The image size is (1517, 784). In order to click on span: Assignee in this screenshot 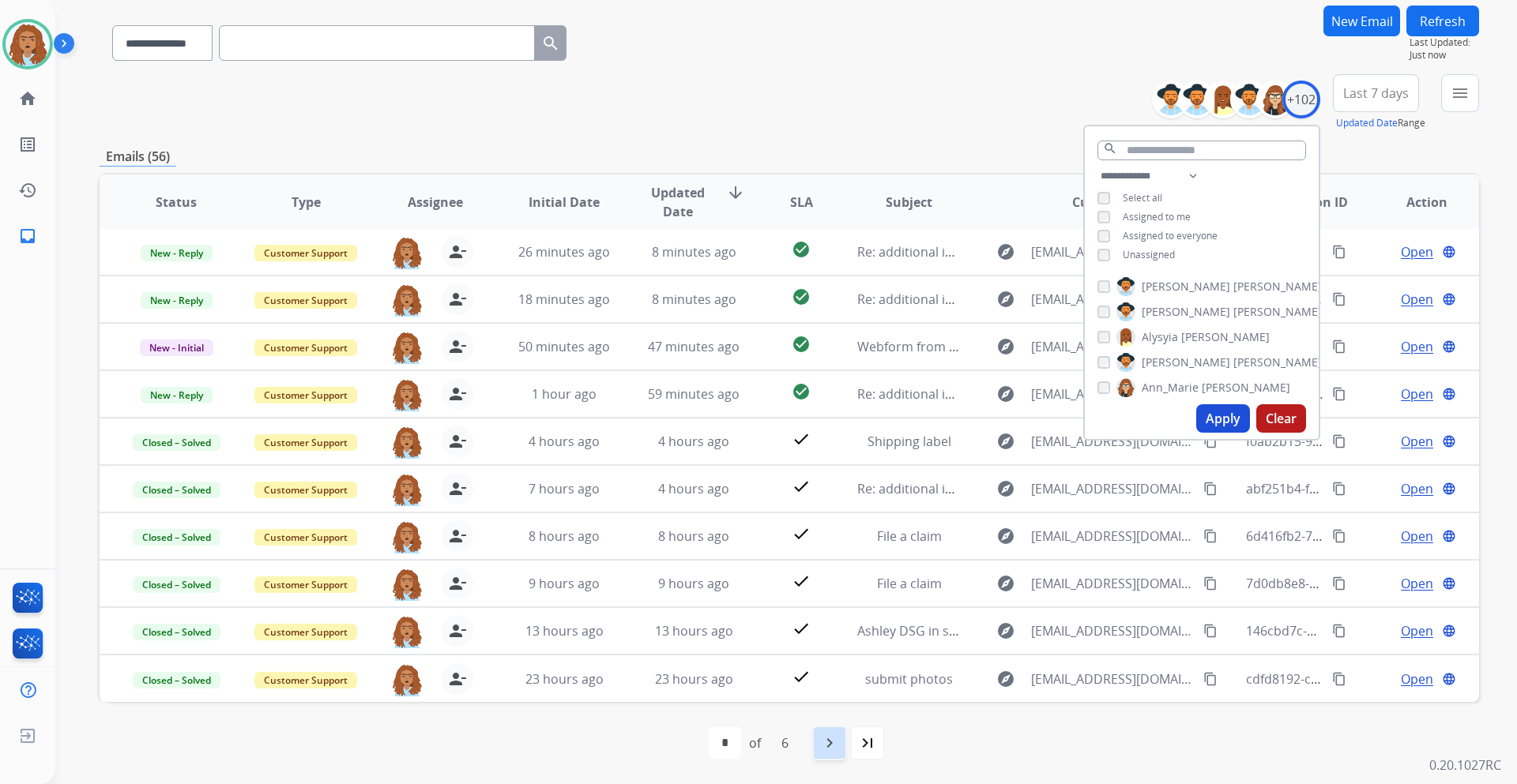, I will do `click(436, 202)`.